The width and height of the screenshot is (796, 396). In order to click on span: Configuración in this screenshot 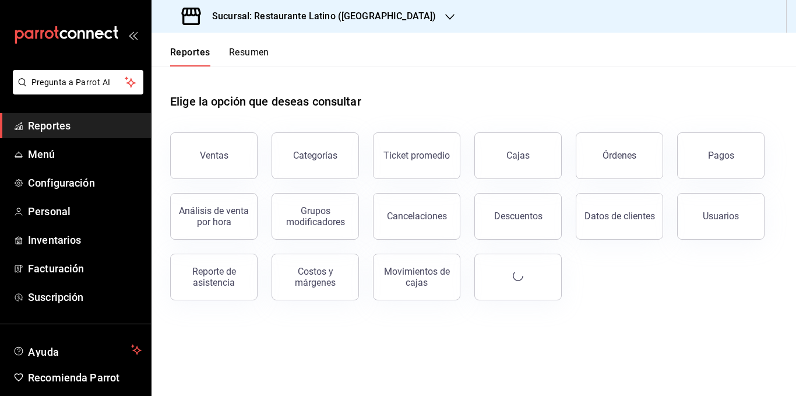, I will do `click(85, 182)`.